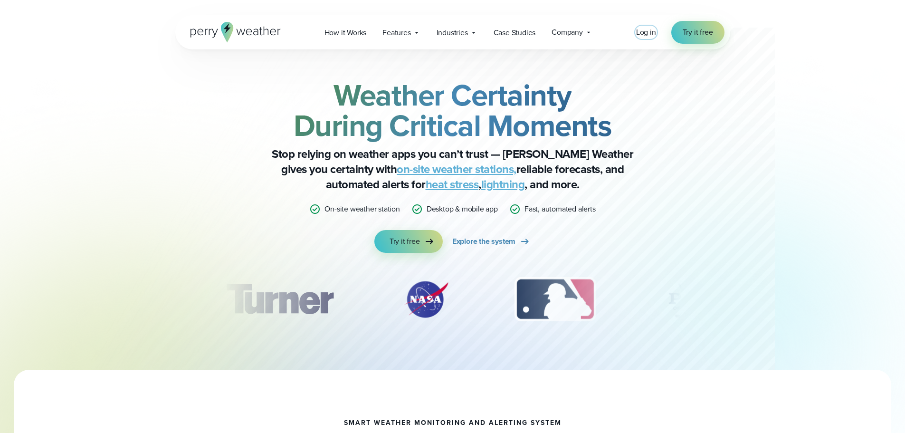 This screenshot has height=433, width=905. What do you see at coordinates (453, 110) in the screenshot?
I see `strong: Weather Certainty During Critical Moments` at bounding box center [453, 110].